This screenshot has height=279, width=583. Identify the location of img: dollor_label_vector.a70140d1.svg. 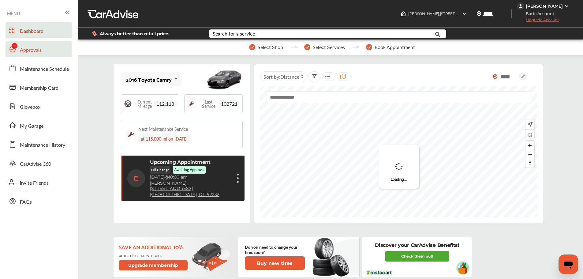
(94, 33).